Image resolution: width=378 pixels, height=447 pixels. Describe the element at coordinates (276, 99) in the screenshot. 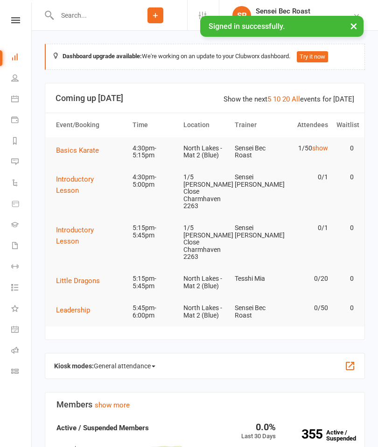

I see `a: 10` at that location.